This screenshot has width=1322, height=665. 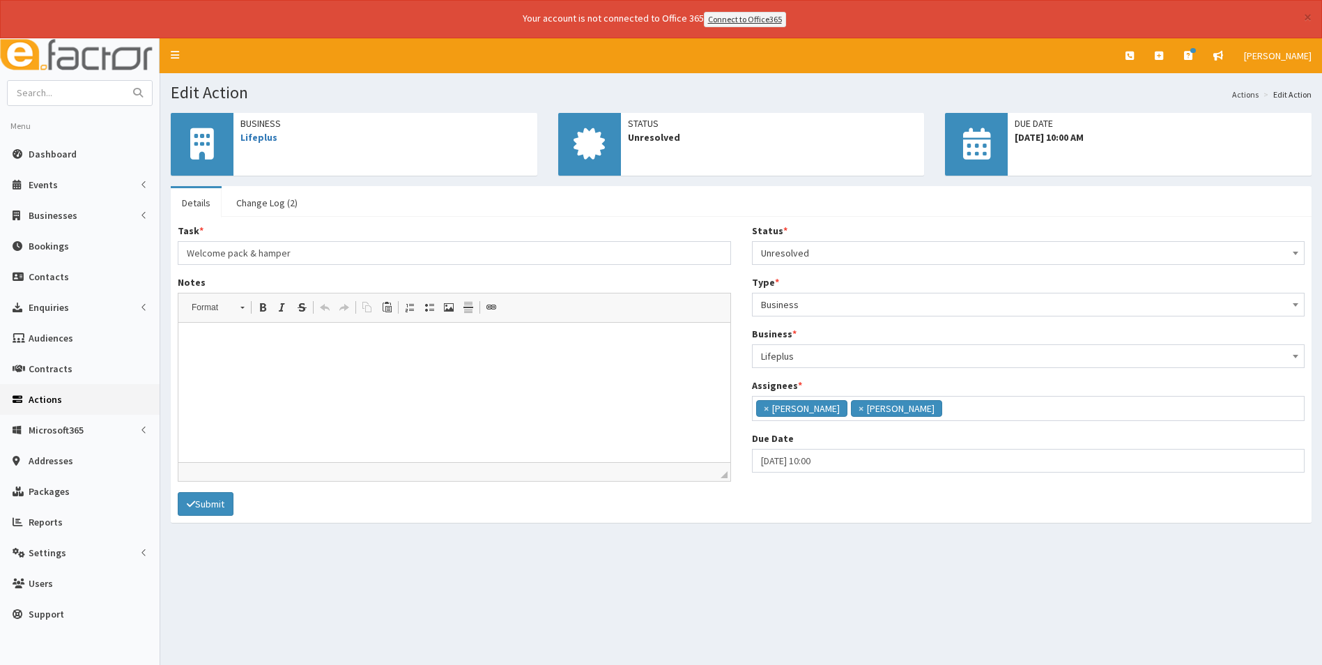 What do you see at coordinates (367, 307) in the screenshot?
I see `a: Copy (Ctrl+C)` at bounding box center [367, 307].